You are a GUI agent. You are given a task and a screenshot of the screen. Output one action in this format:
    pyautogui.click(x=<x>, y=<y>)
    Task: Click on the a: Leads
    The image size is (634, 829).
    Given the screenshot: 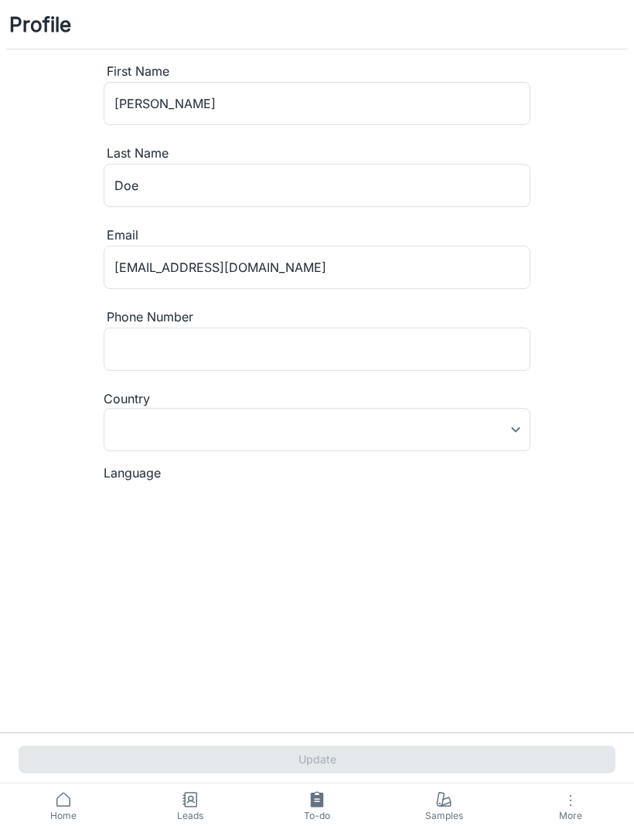 What is the action you would take?
    pyautogui.click(x=190, y=806)
    